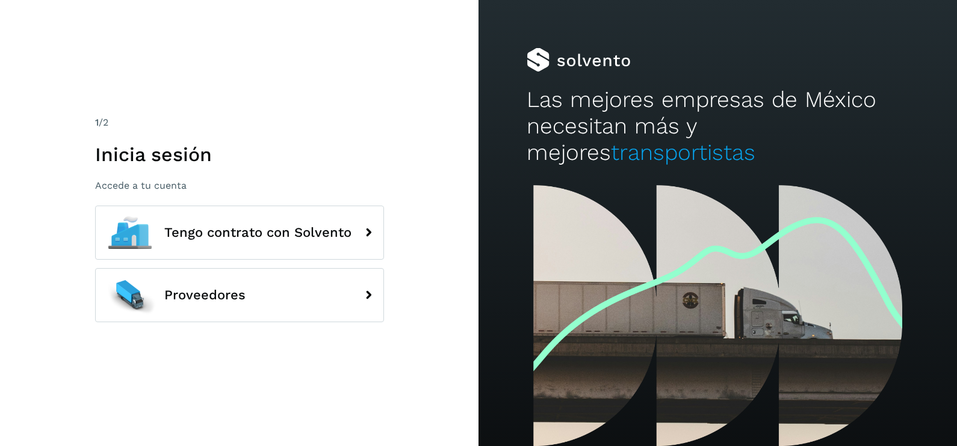 This screenshot has height=446, width=957. Describe the element at coordinates (97, 122) in the screenshot. I see `span: 1` at that location.